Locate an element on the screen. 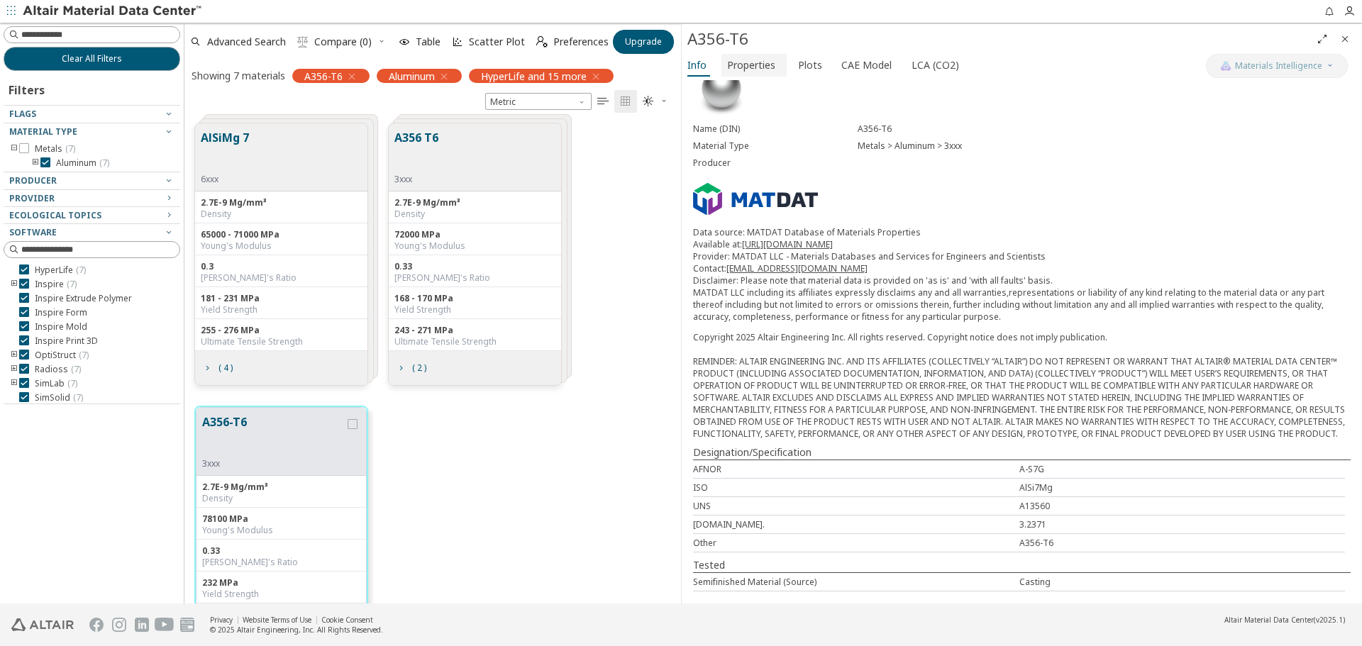  span: A356-T6 is located at coordinates (323, 76).